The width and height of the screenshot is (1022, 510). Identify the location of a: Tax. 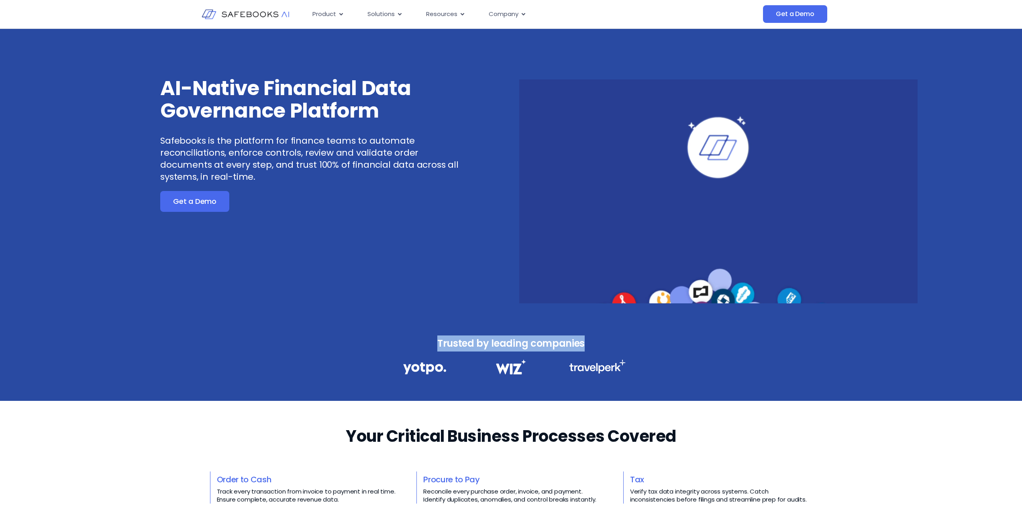
(637, 480).